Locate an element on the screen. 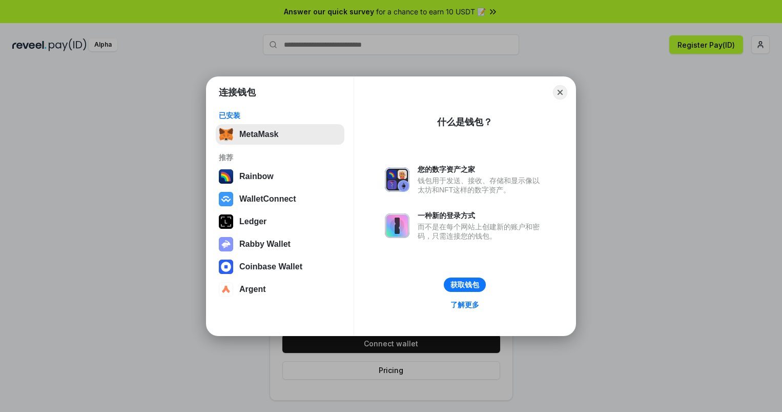 The width and height of the screenshot is (782, 412). div: Rainbow is located at coordinates (256, 176).